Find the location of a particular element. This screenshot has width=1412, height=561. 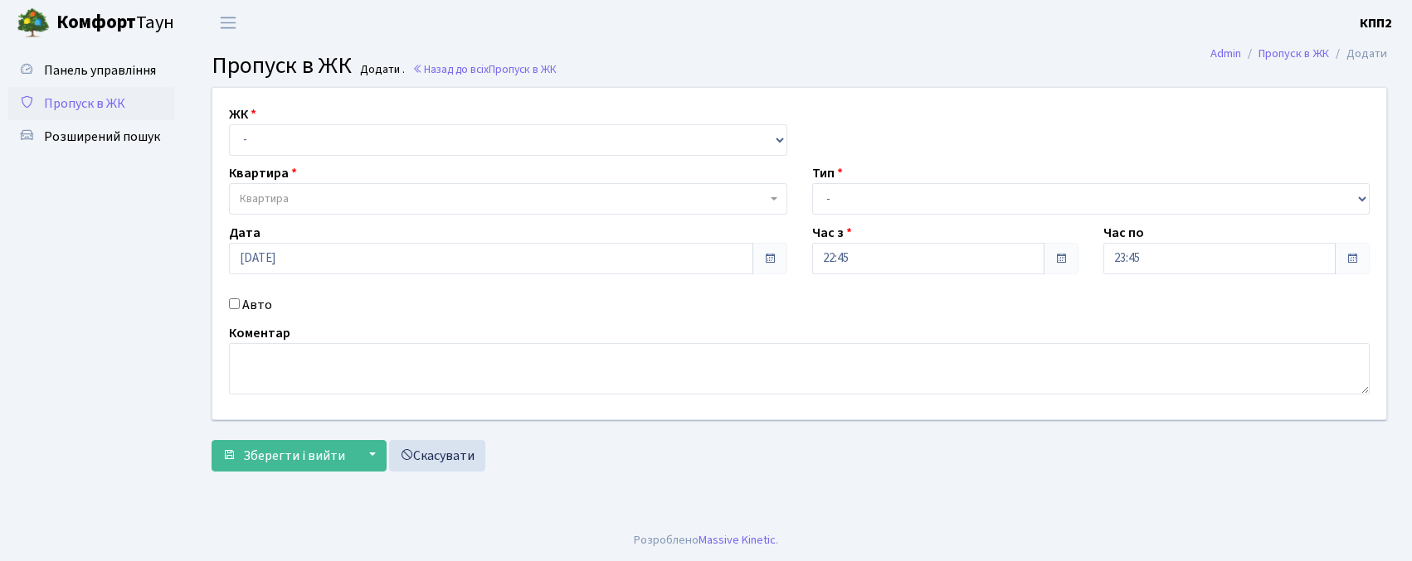

span: Таун is located at coordinates (115, 23).